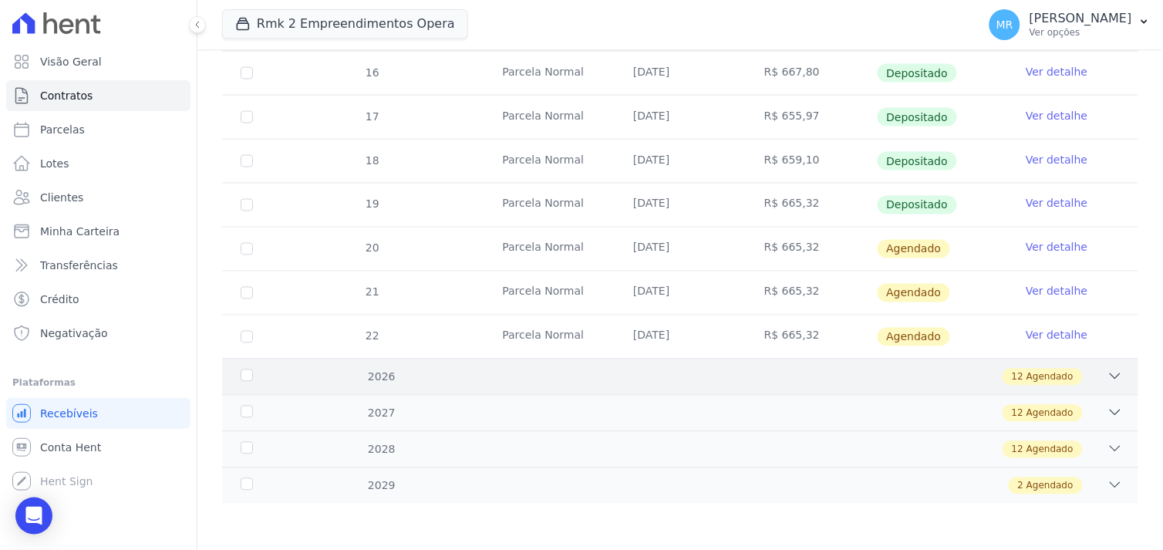 This screenshot has width=1163, height=550. What do you see at coordinates (1005, 25) in the screenshot?
I see `span: MR` at bounding box center [1005, 25].